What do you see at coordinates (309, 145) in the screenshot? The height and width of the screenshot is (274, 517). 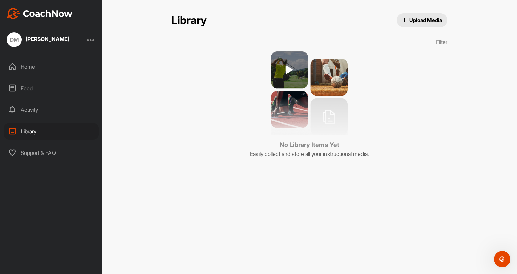 I see `h3: No Library Items Yet` at bounding box center [309, 145].